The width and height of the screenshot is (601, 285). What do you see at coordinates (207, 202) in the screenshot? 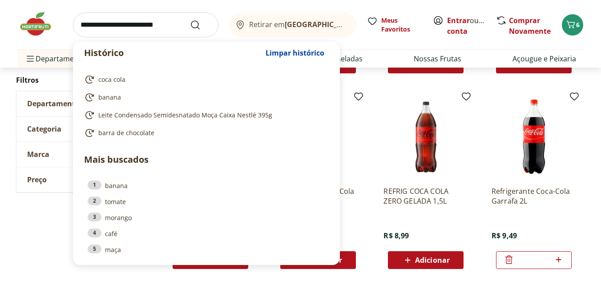
I see `a: 2tomate` at bounding box center [207, 202].